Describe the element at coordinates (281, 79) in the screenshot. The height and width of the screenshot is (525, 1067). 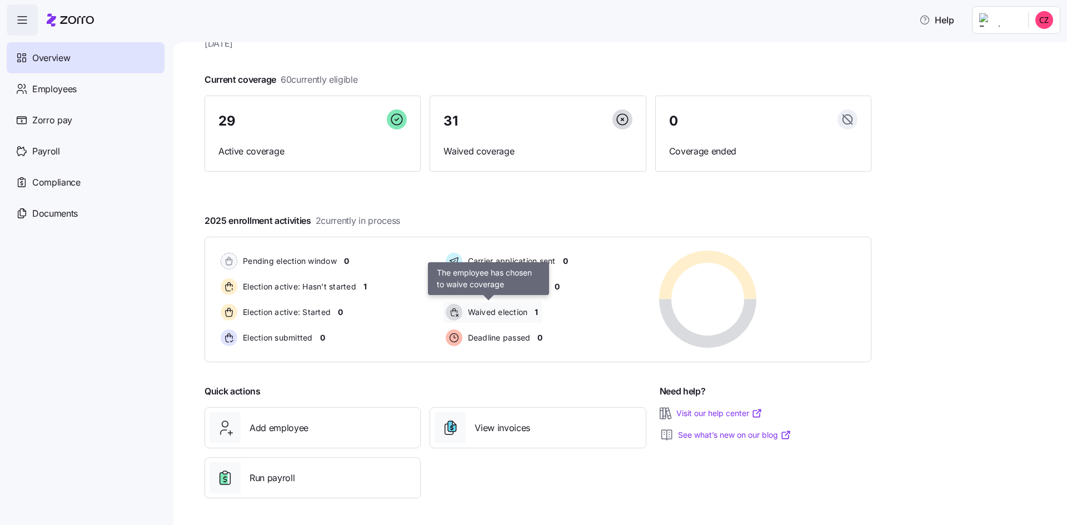
I see `span: Current coverage` at that location.